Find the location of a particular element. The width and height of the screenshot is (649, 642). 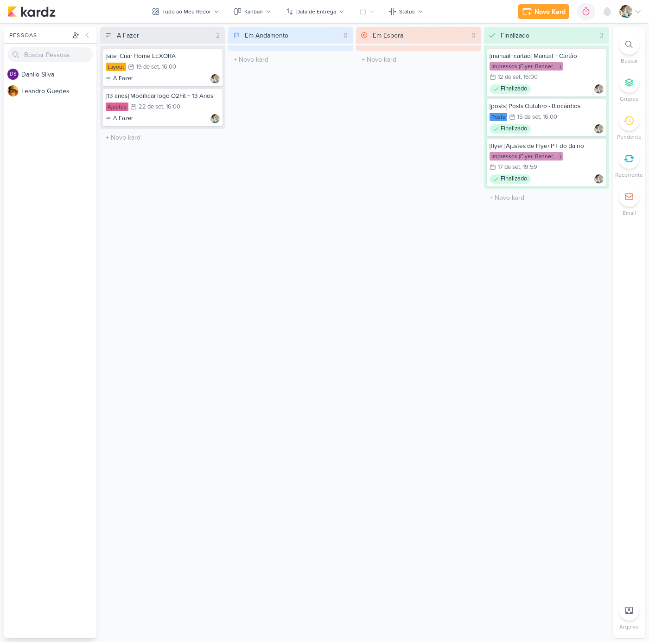

div: , 19:59 is located at coordinates (529, 167).